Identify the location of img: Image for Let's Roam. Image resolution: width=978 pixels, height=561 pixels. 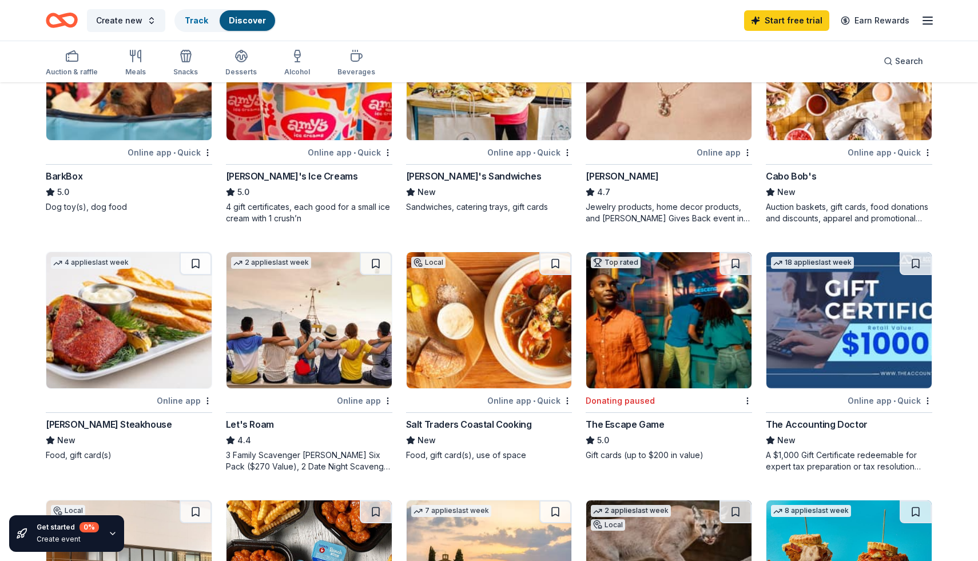
(309, 320).